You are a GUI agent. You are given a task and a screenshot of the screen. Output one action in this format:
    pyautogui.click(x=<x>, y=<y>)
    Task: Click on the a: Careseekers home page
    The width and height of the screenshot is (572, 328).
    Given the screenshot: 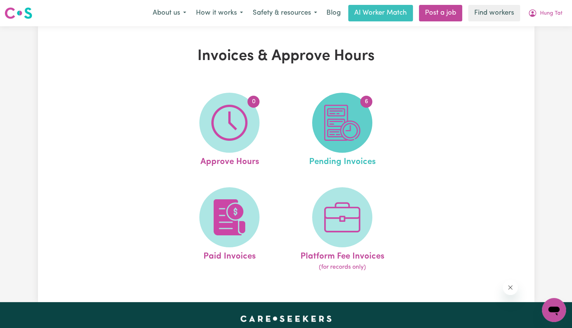 What is the action you would take?
    pyautogui.click(x=286, y=319)
    